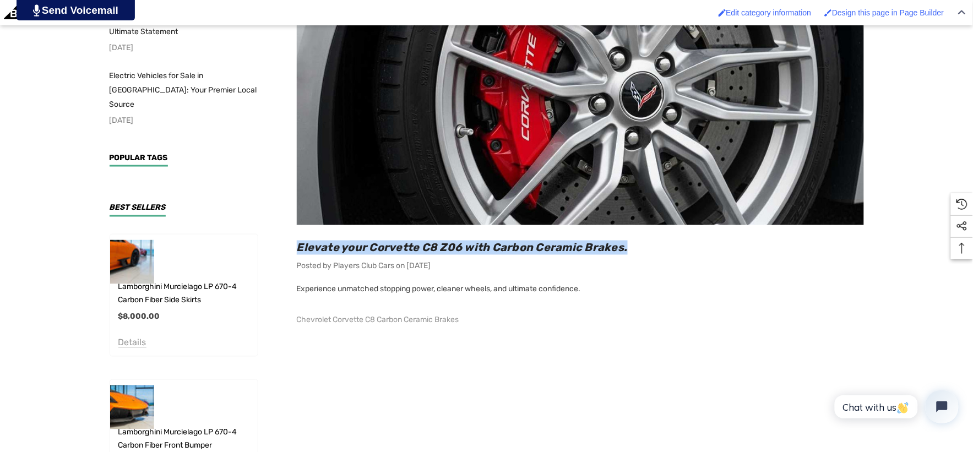 The image size is (973, 452). What do you see at coordinates (462, 248) in the screenshot?
I see `span: Elevate your Corvette C8 Z06 with Carbon Ceramic Brakes.` at bounding box center [462, 248].